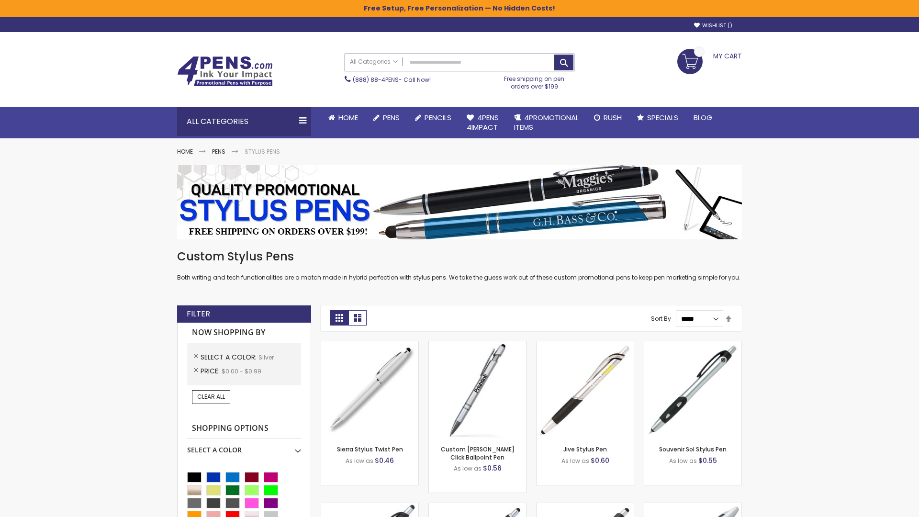 Image resolution: width=919 pixels, height=517 pixels. I want to click on a: Souvenir® Emblem Stylus Pen-Silver, so click(585, 507).